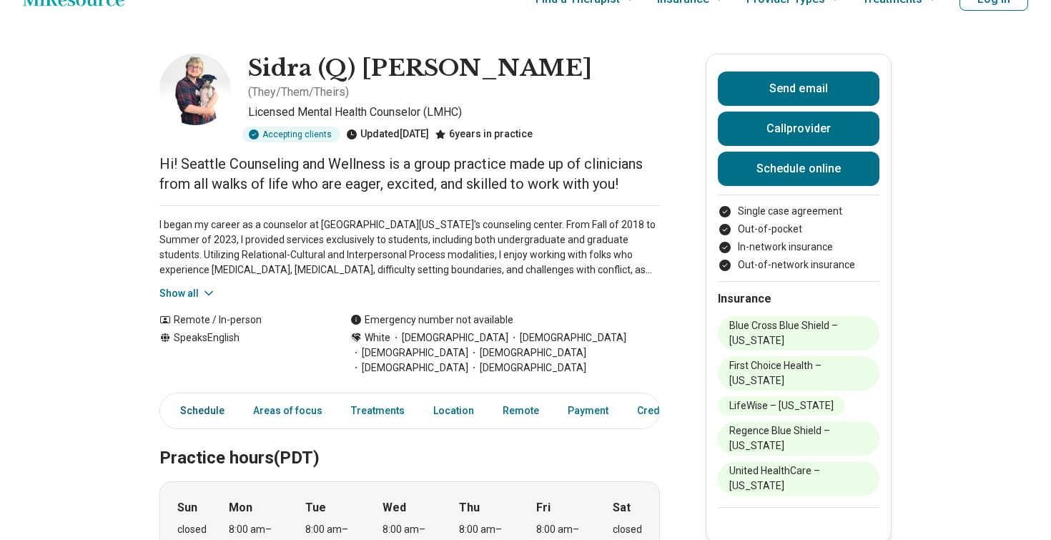 The height and width of the screenshot is (540, 1051). I want to click on a: Treatments, so click(378, 411).